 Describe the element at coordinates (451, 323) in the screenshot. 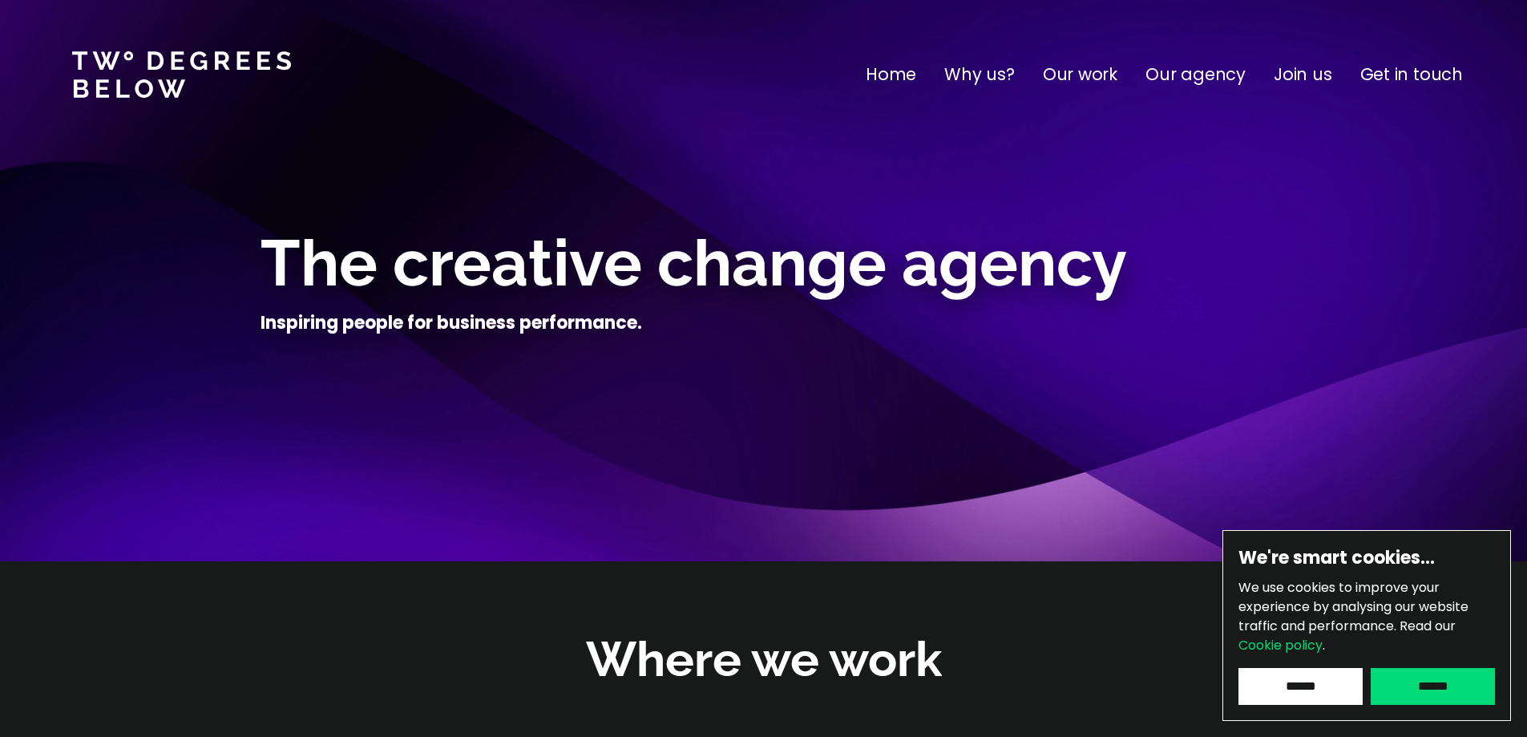

I see `h4: Inspiring people for business performance.` at that location.